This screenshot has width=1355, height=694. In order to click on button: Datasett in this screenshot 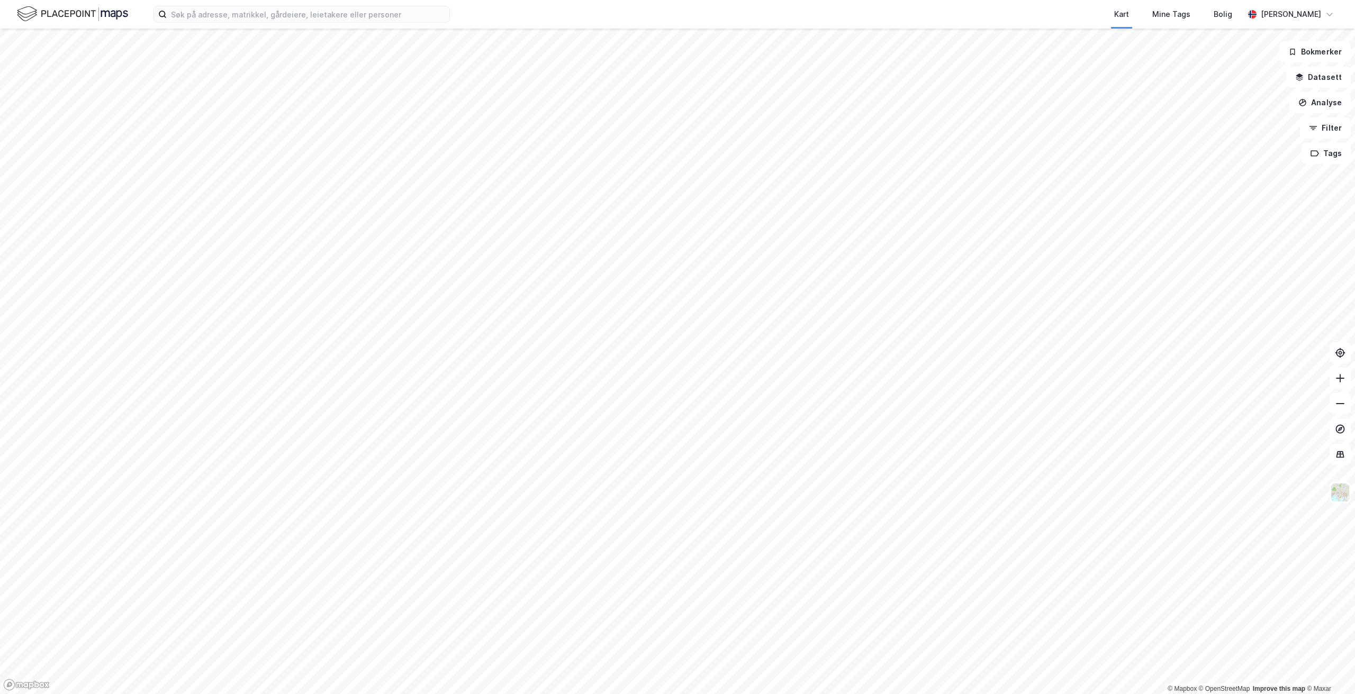, I will do `click(1318, 77)`.